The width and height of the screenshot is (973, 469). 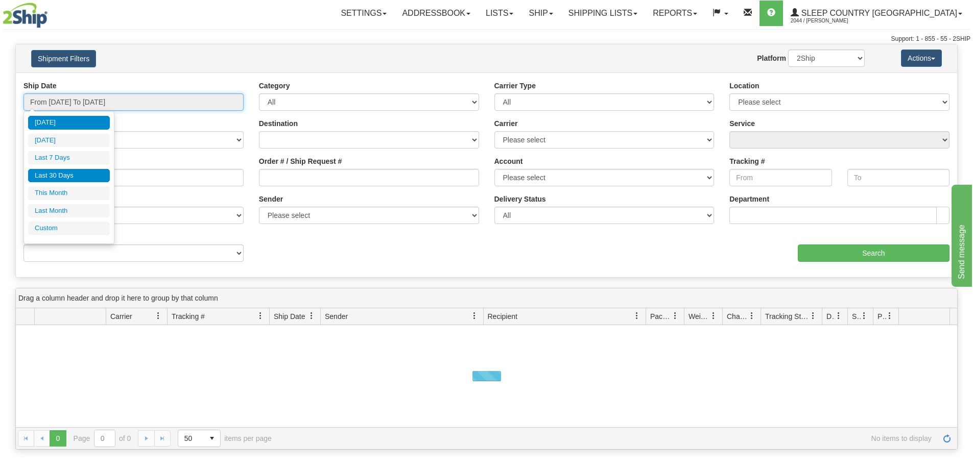 What do you see at coordinates (864, 316) in the screenshot?
I see `a: Shipment Issues filter column settings` at bounding box center [864, 316].